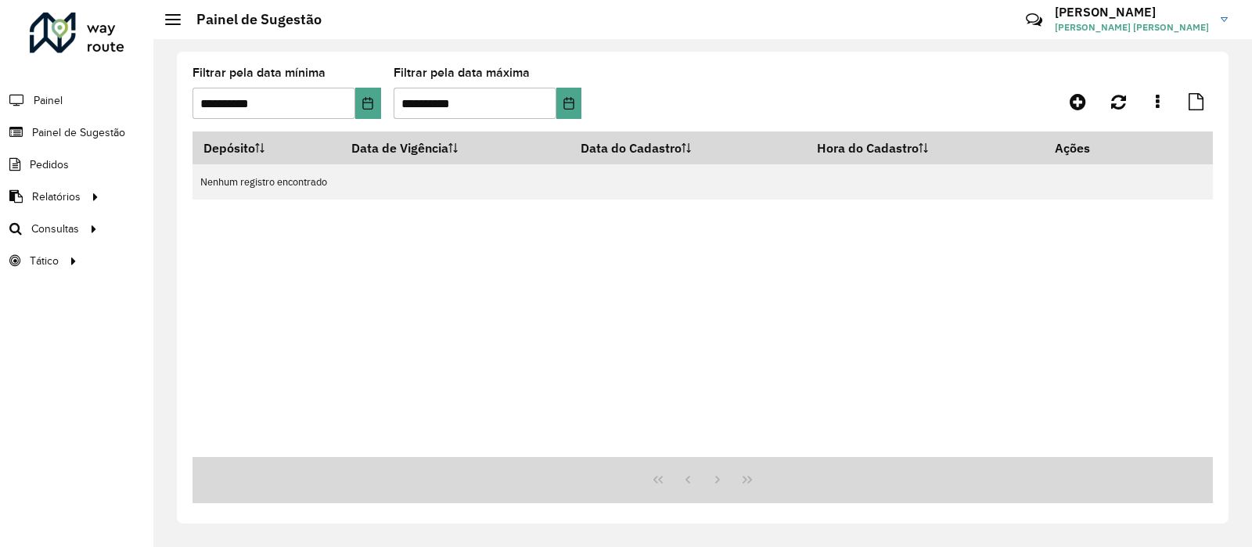  I want to click on label: Filtrar pela data mínima, so click(259, 73).